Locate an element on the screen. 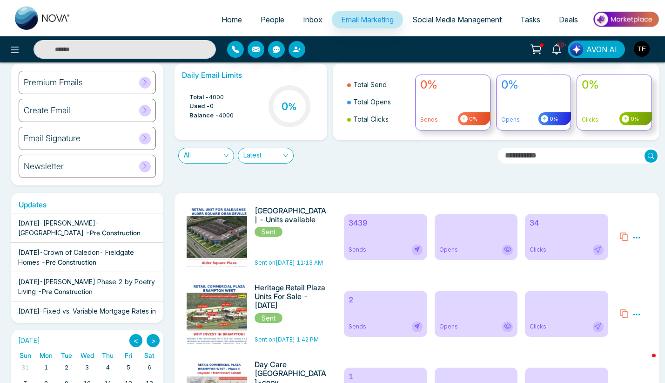 The width and height of the screenshot is (665, 383). a: Tuesday is located at coordinates (67, 355).